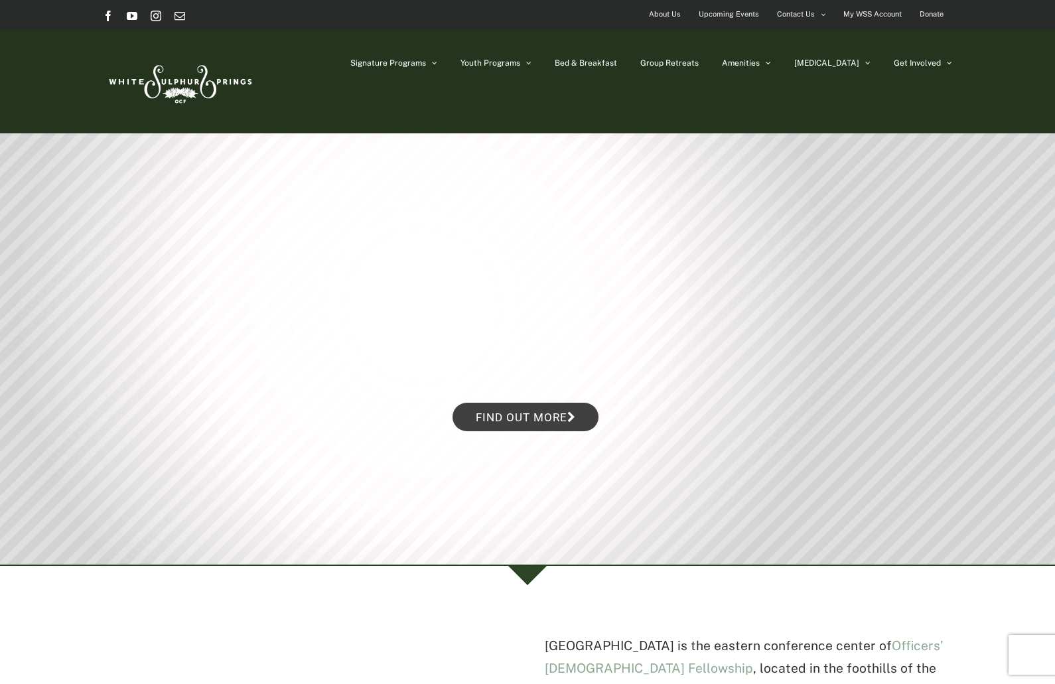 This screenshot has width=1055, height=684. Describe the element at coordinates (525, 417) in the screenshot. I see `a: Find out more` at that location.